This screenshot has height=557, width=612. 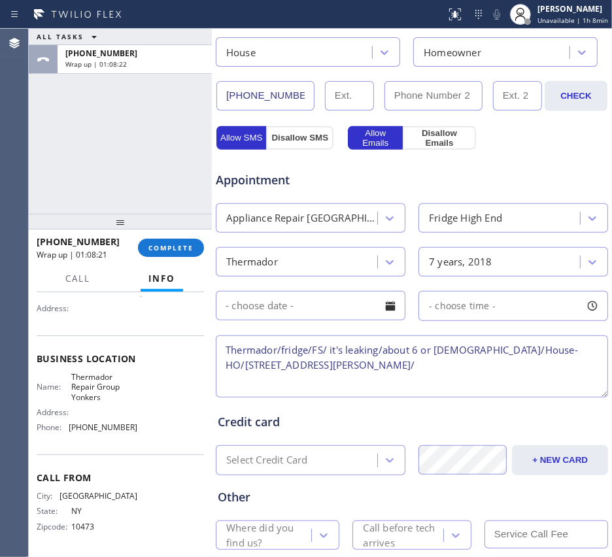 I want to click on button: Mute, so click(x=497, y=14).